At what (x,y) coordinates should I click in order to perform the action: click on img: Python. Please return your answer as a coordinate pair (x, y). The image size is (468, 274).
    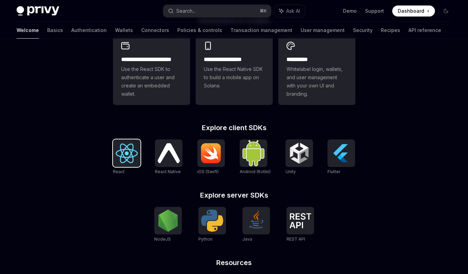
    Looking at the image, I should click on (212, 221).